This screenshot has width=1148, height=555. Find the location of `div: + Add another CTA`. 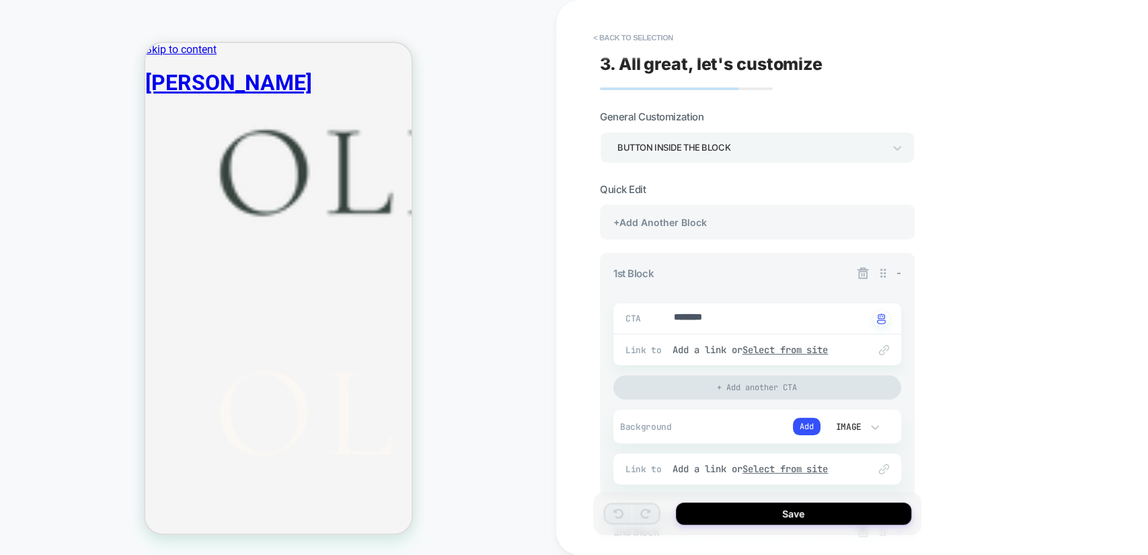

div: + Add another CTA is located at coordinates (757, 387).